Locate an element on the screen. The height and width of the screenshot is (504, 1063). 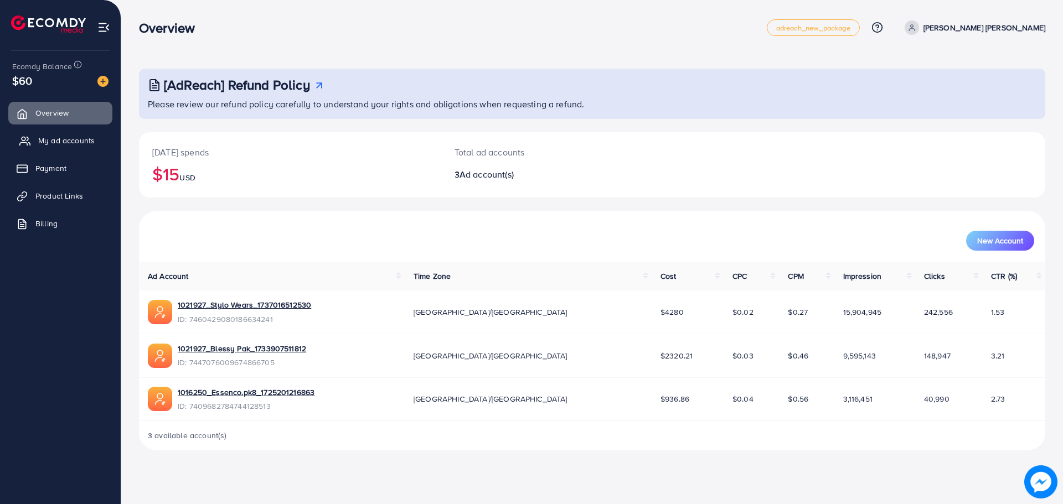
span: Impression is located at coordinates (862, 276).